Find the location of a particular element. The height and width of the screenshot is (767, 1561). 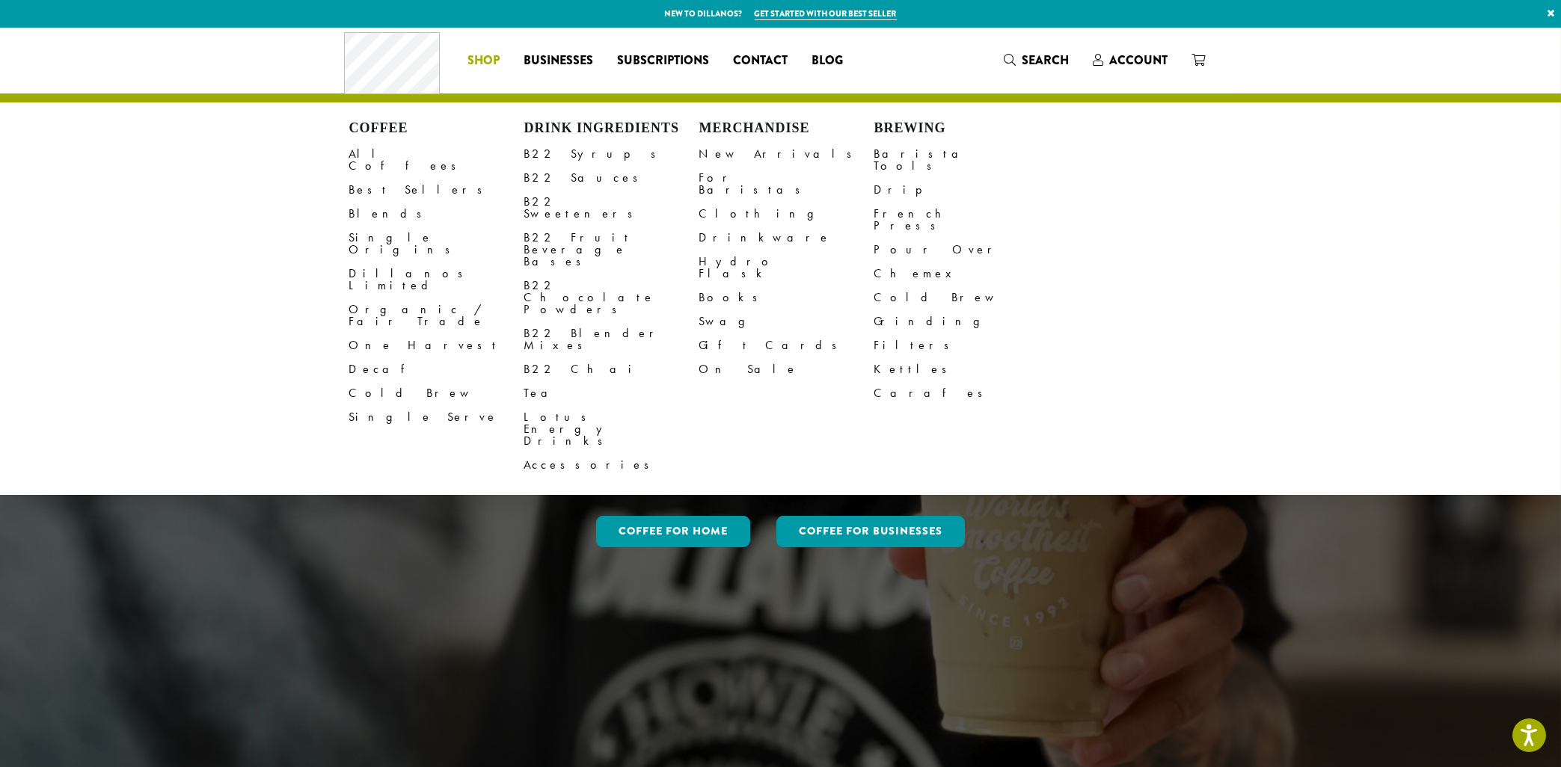

a: B22 Sweeteners is located at coordinates (612, 208).